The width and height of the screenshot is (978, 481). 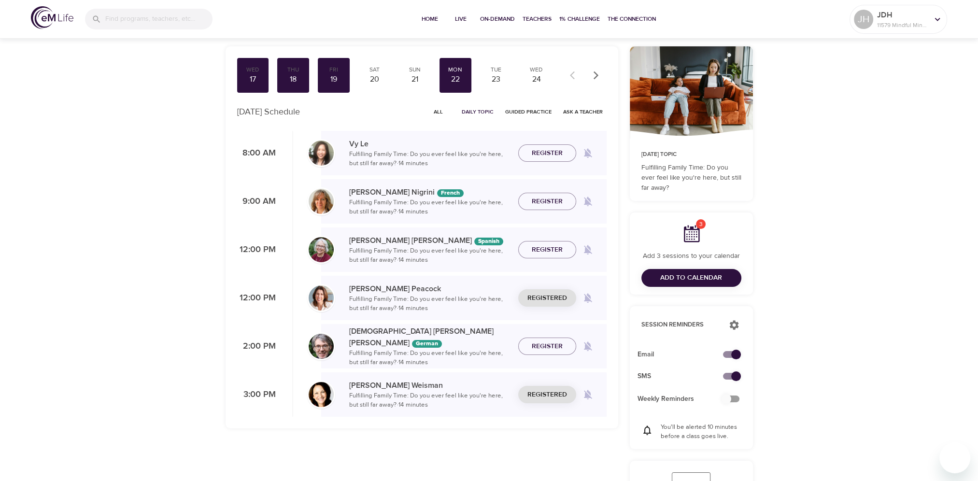 What do you see at coordinates (374, 79) in the screenshot?
I see `div: 20` at bounding box center [374, 79].